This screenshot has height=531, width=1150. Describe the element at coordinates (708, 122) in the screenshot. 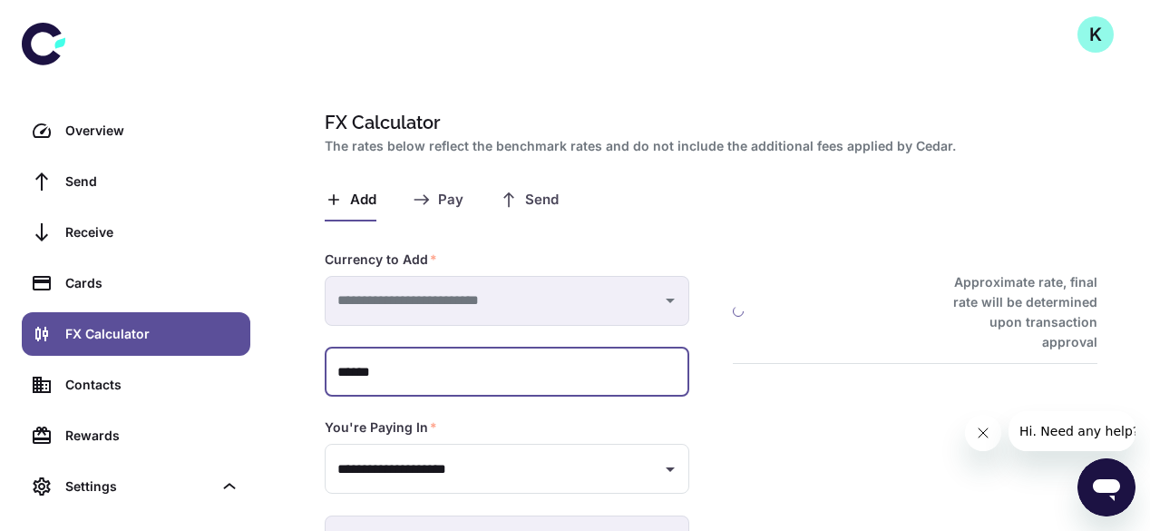

I see `h1: FX Calculator` at that location.